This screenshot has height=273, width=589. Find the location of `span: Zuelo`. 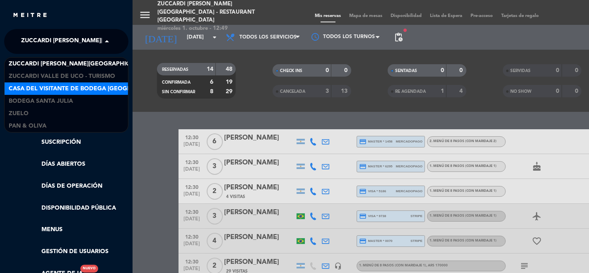

span: Zuelo is located at coordinates (19, 113).